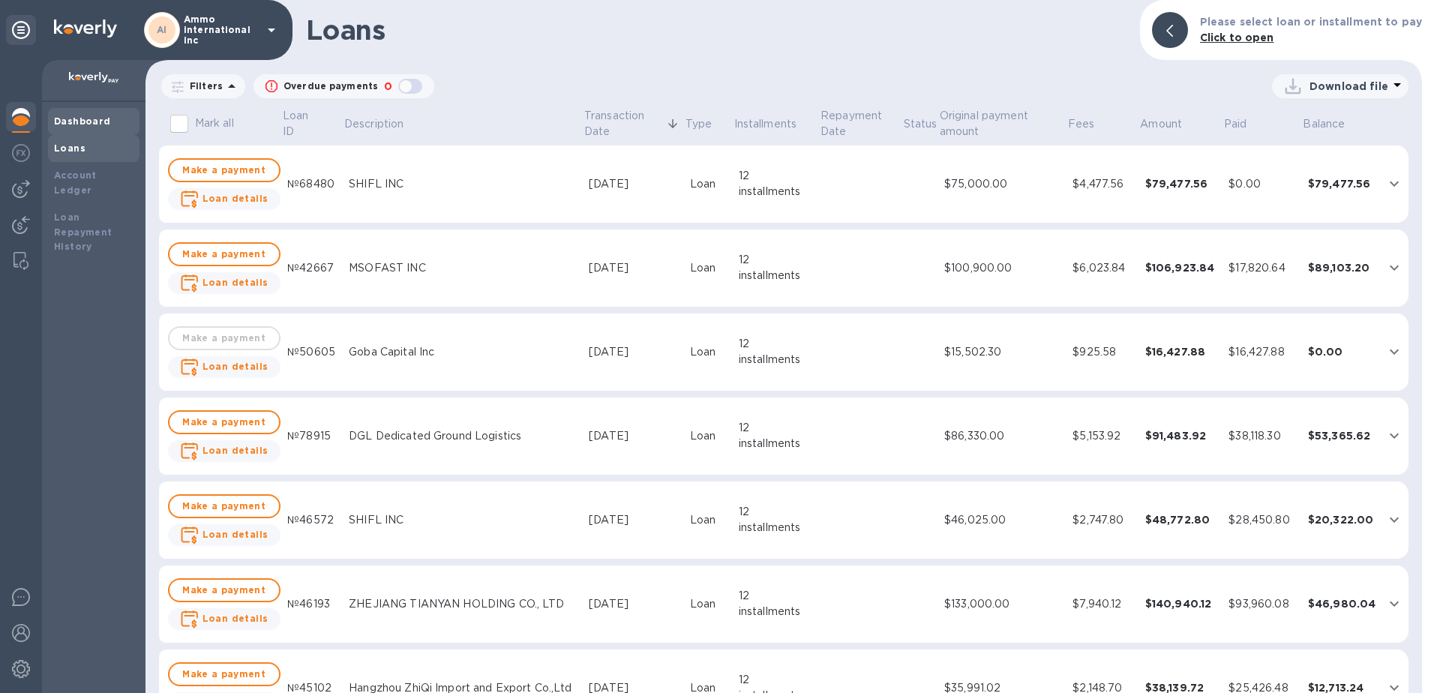  What do you see at coordinates (1261, 604) in the screenshot?
I see `div: $93,960.08` at bounding box center [1261, 604].